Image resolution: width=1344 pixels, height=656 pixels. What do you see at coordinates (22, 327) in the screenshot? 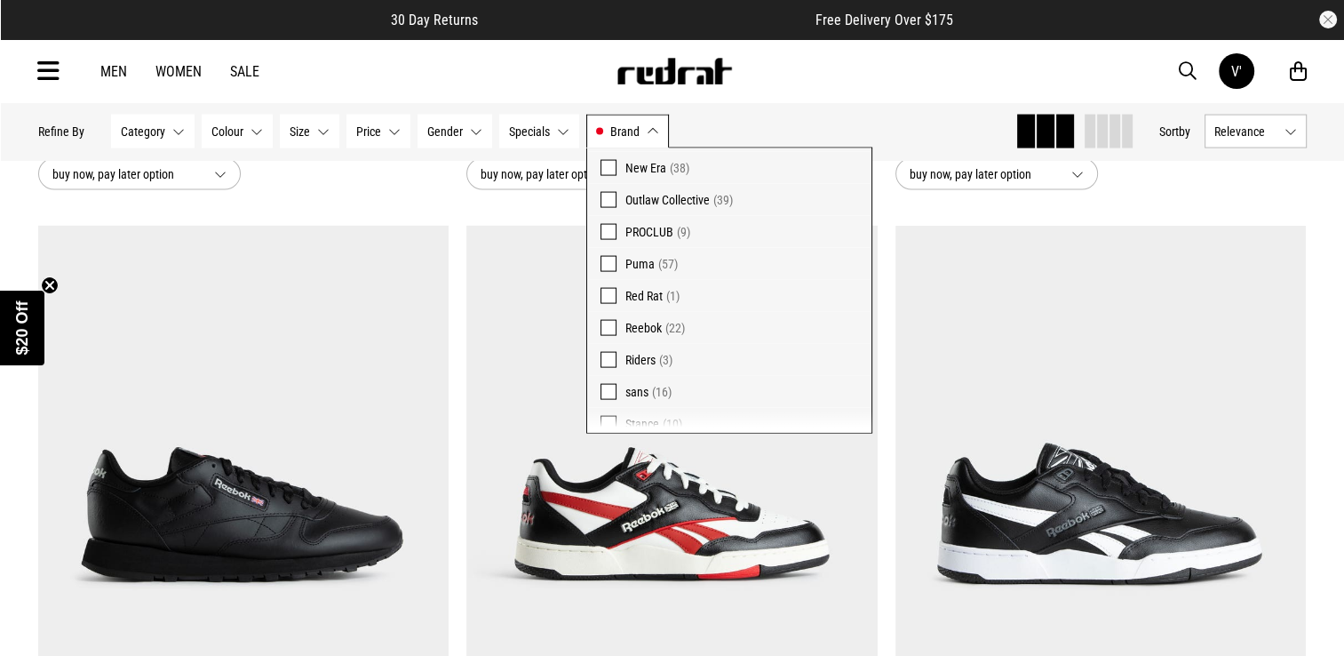
I see `span: $20 Off` at bounding box center [22, 327].